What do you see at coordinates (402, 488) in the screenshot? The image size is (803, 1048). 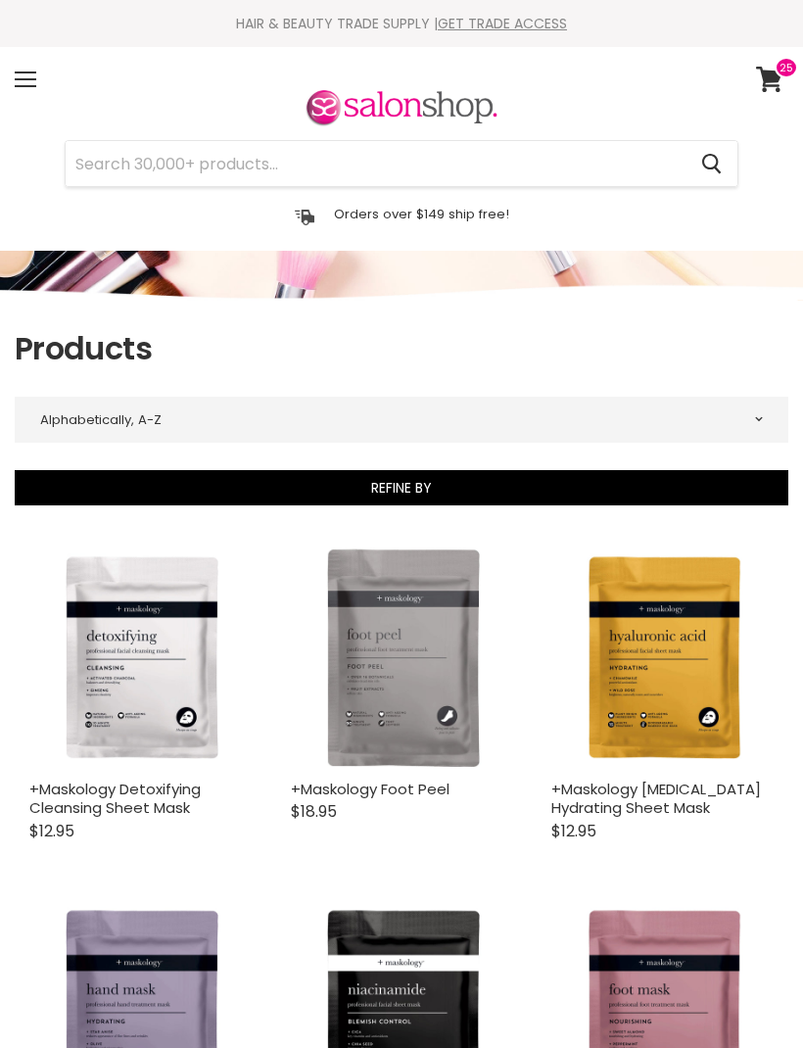 I see `button: Refine By` at bounding box center [402, 488].